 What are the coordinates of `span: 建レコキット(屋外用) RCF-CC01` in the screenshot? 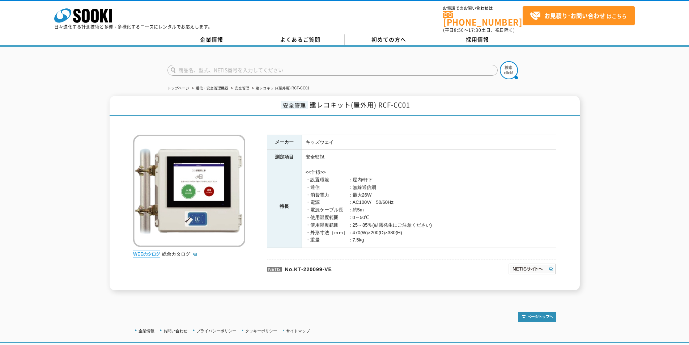 It's located at (360, 104).